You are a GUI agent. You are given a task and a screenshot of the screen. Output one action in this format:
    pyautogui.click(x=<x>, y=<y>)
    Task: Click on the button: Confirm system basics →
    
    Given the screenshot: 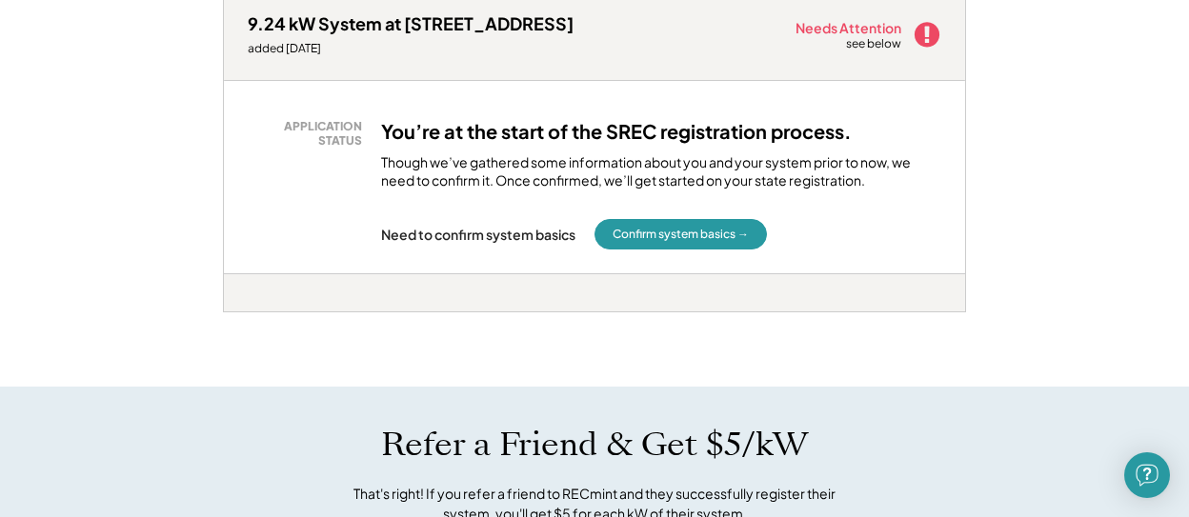 What is the action you would take?
    pyautogui.click(x=680, y=234)
    